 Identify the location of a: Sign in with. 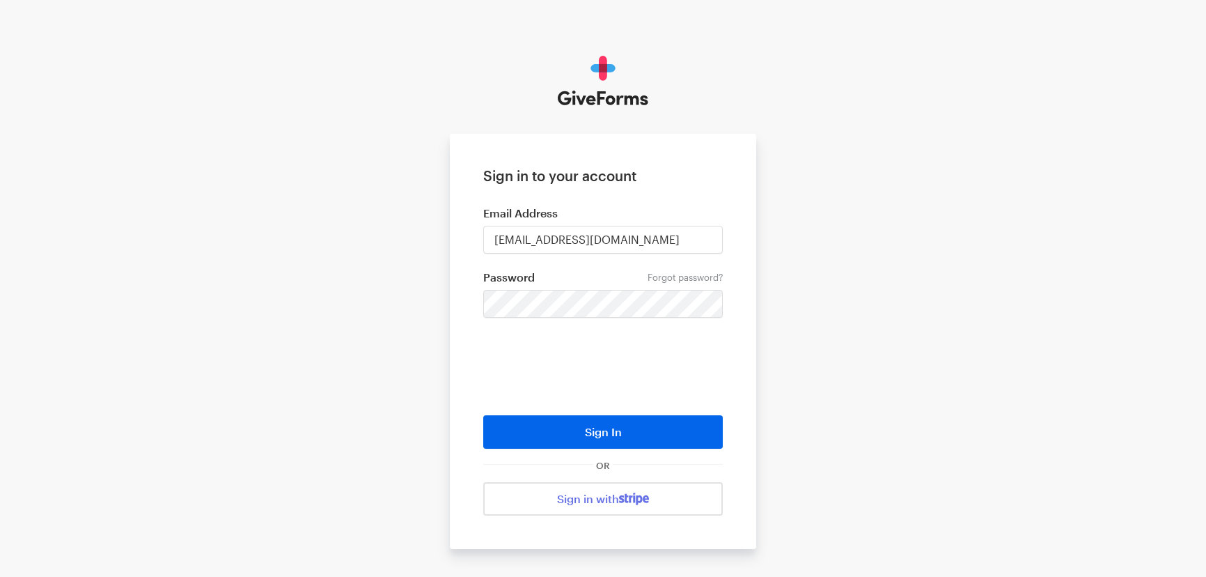
(603, 499).